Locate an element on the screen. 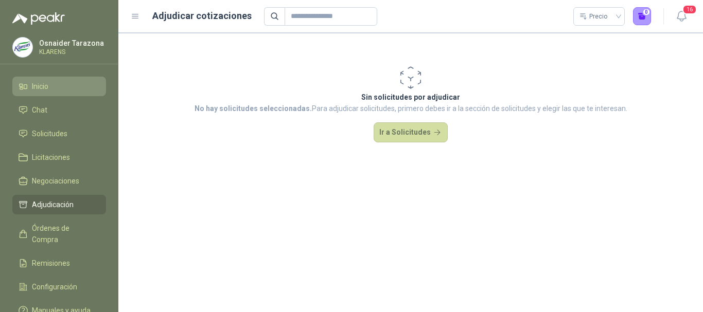 The width and height of the screenshot is (703, 312). a: Inicio is located at coordinates (59, 86).